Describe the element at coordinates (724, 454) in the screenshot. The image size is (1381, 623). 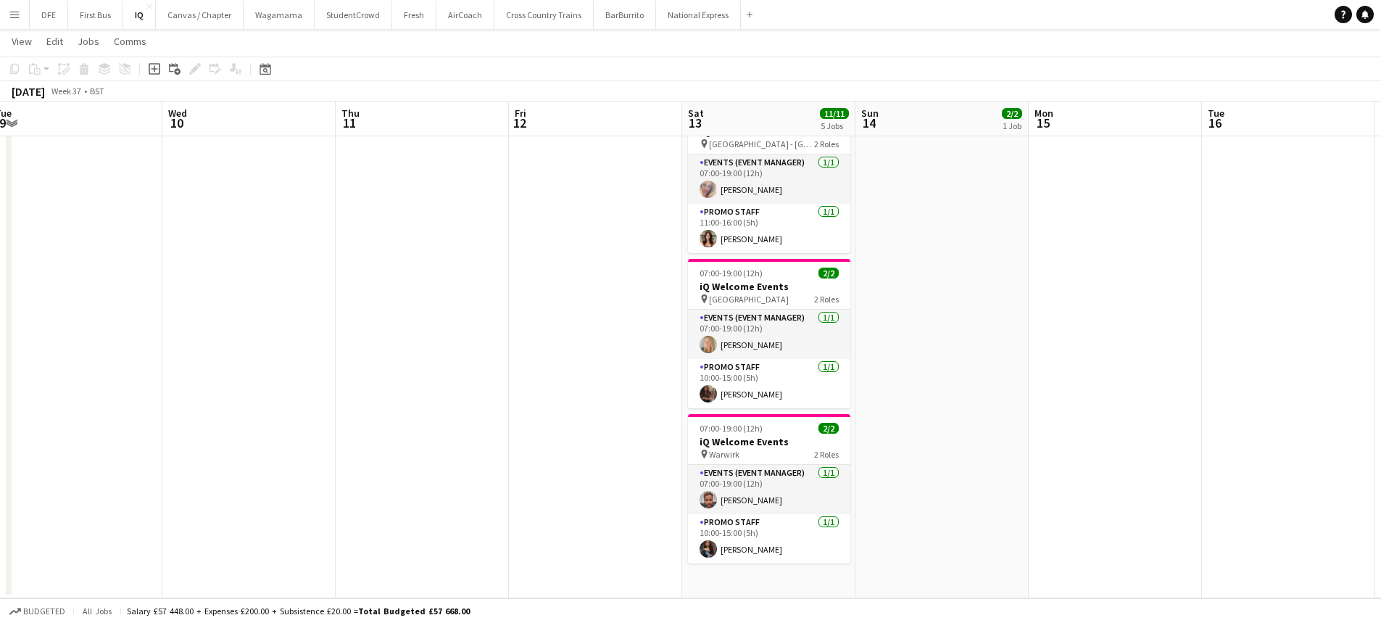
I see `span: Warwirk` at that location.